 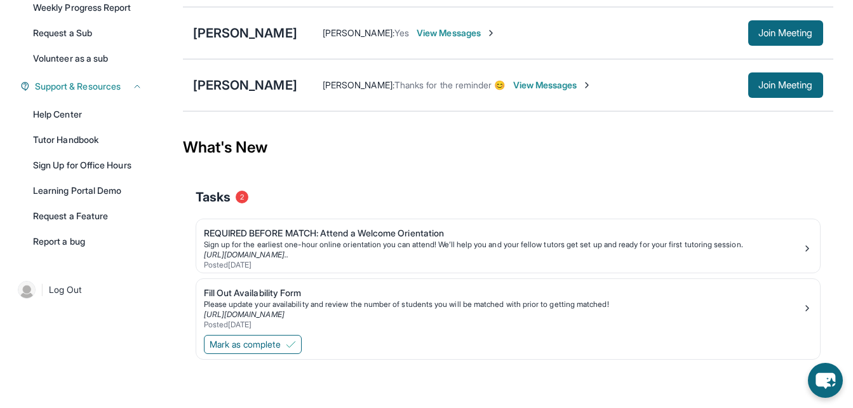 I want to click on a: Request a Feature, so click(x=88, y=216).